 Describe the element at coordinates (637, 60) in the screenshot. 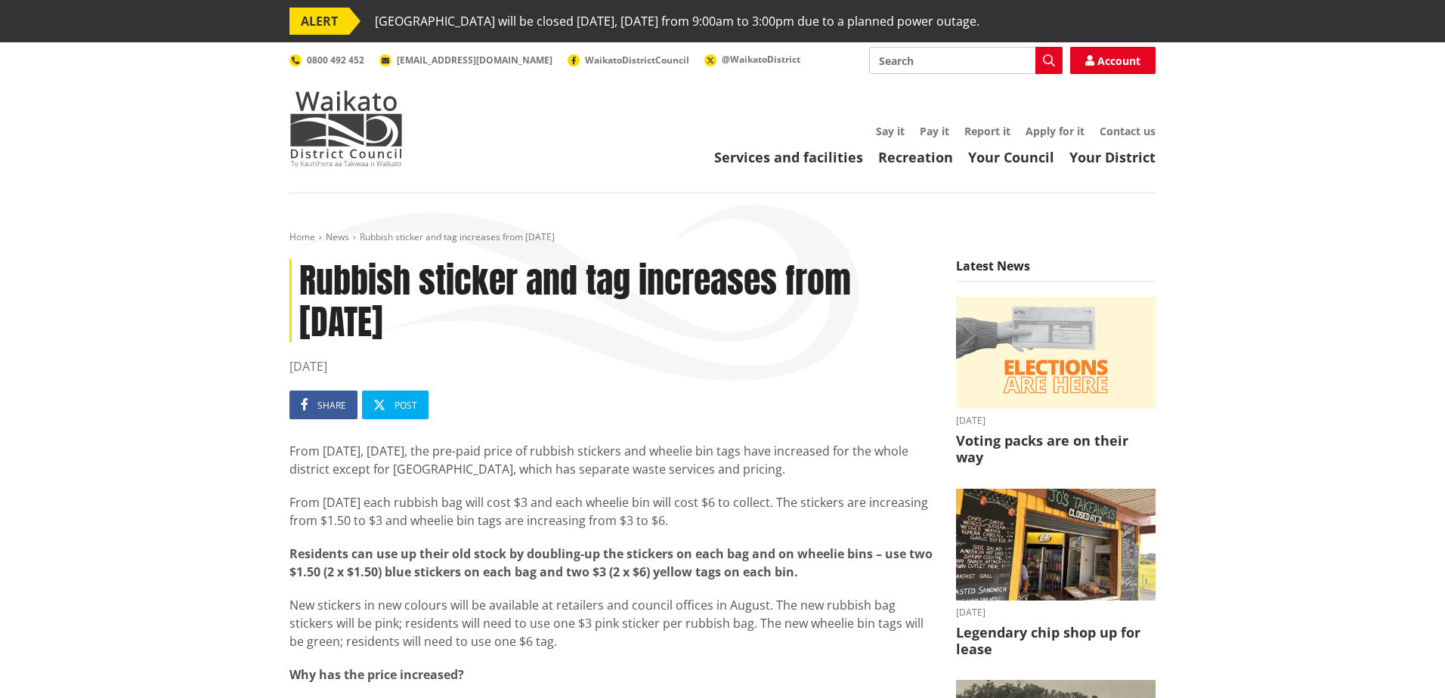

I see `span: WaikatoDistrictCouncil` at that location.